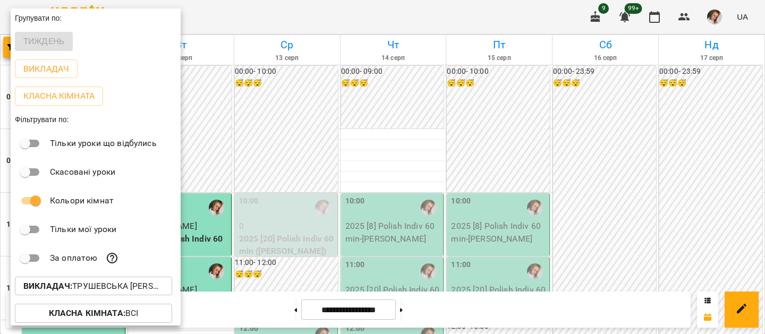 The width and height of the screenshot is (765, 334). Describe the element at coordinates (103, 143) in the screenshot. I see `p: Тільки уроки що відбулись` at that location.